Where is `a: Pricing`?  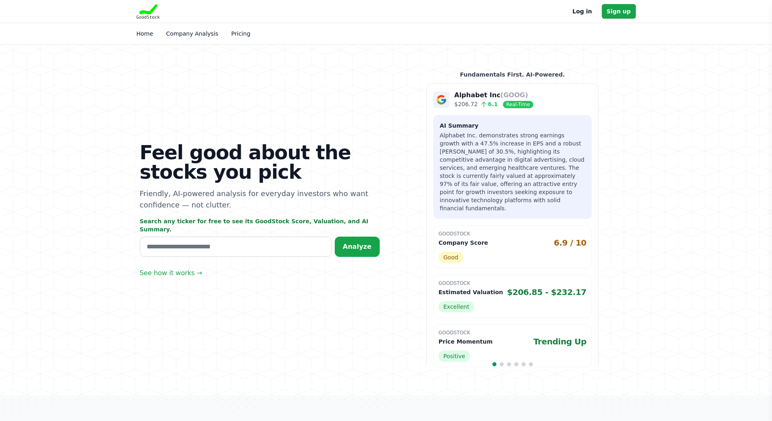 a: Pricing is located at coordinates (241, 34).